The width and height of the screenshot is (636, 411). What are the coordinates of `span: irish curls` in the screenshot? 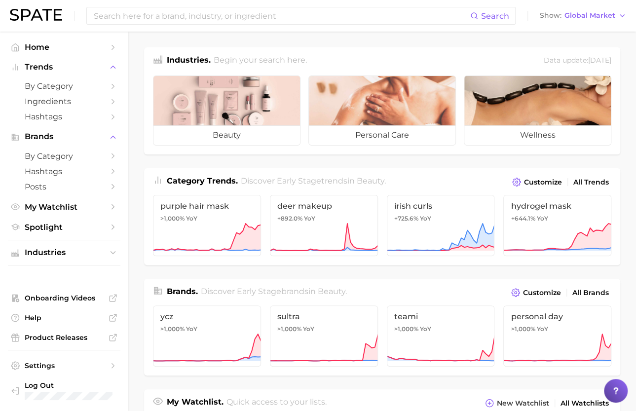 It's located at (441, 206).